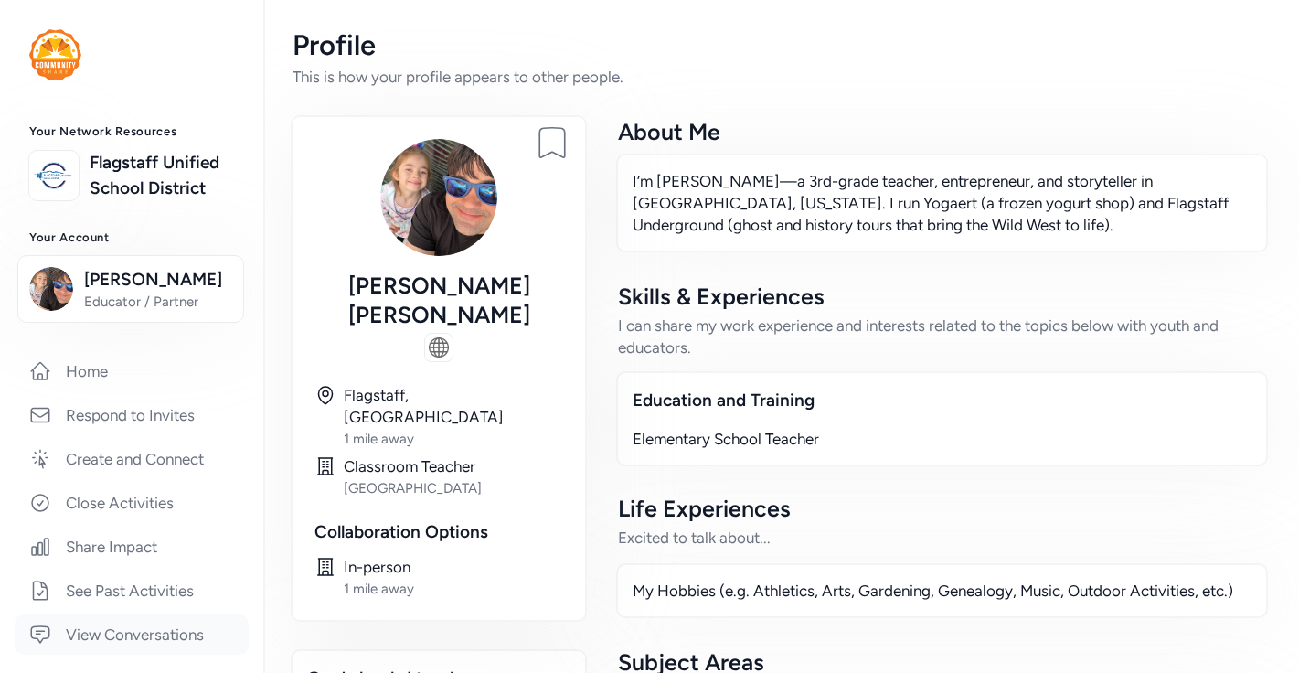 The width and height of the screenshot is (1299, 673). What do you see at coordinates (158, 302) in the screenshot?
I see `span: Educator / Partner` at bounding box center [158, 302].